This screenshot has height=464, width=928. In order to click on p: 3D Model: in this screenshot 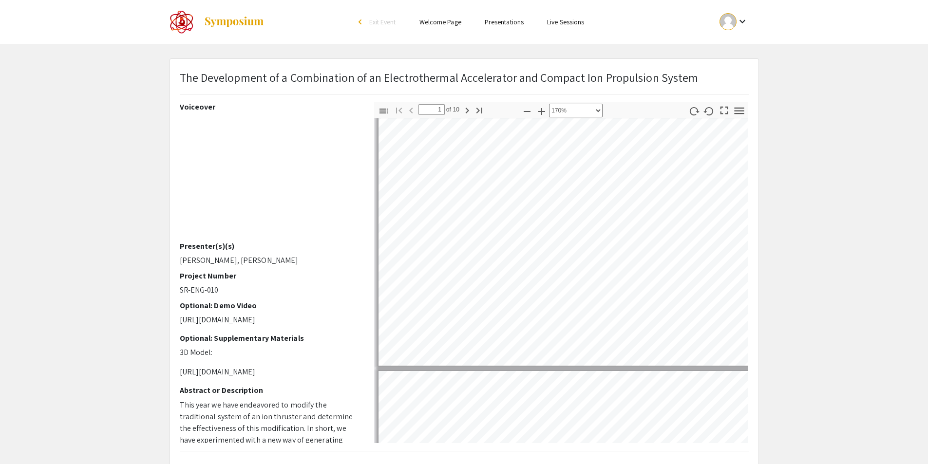, I will do `click(269, 353)`.